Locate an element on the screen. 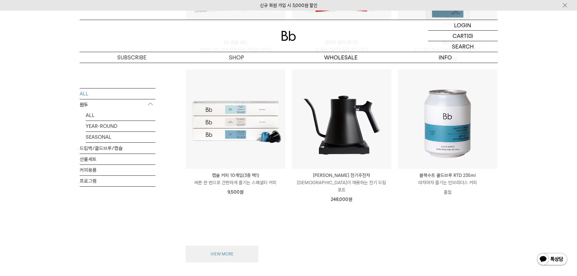 The image size is (577, 276). a: LOGIN is located at coordinates (463, 25).